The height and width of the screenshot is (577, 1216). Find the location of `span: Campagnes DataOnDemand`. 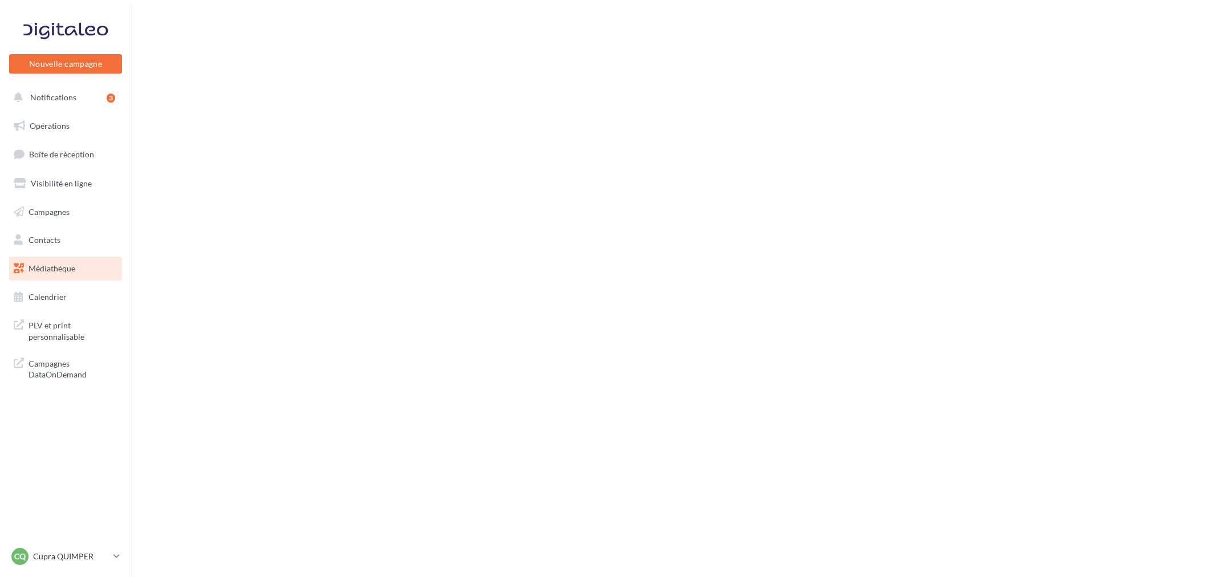

span: Campagnes DataOnDemand is located at coordinates (73, 368).